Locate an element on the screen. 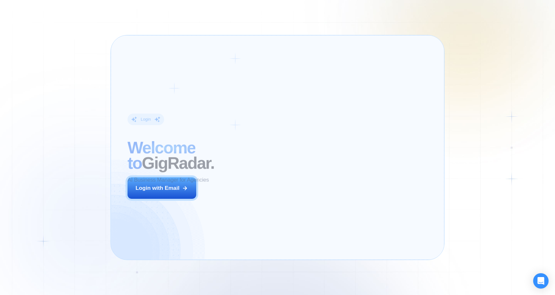  div: Open Intercom Messenger is located at coordinates (541, 281).